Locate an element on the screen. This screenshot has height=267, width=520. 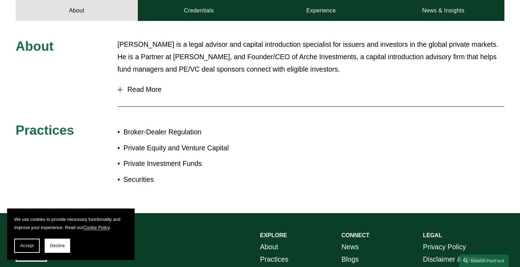
button: Accept is located at coordinates (27, 246).